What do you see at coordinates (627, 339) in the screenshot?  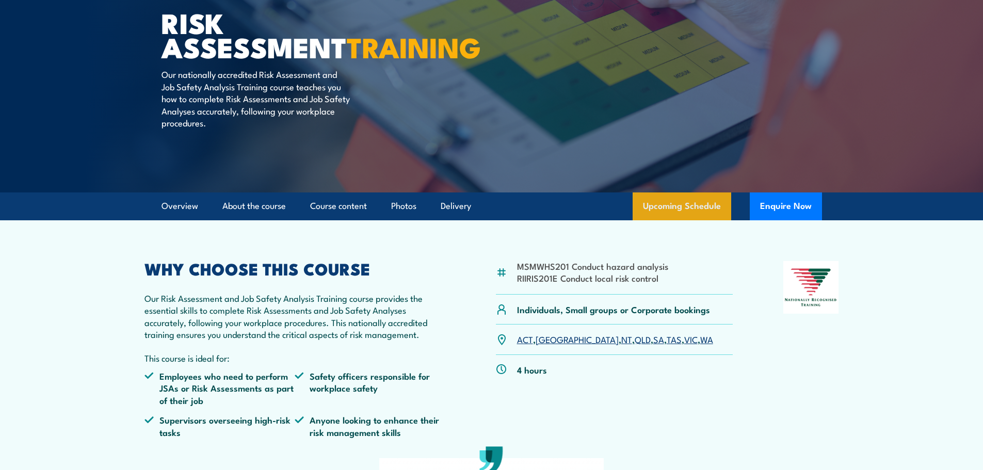 I see `a: NT` at bounding box center [627, 339].